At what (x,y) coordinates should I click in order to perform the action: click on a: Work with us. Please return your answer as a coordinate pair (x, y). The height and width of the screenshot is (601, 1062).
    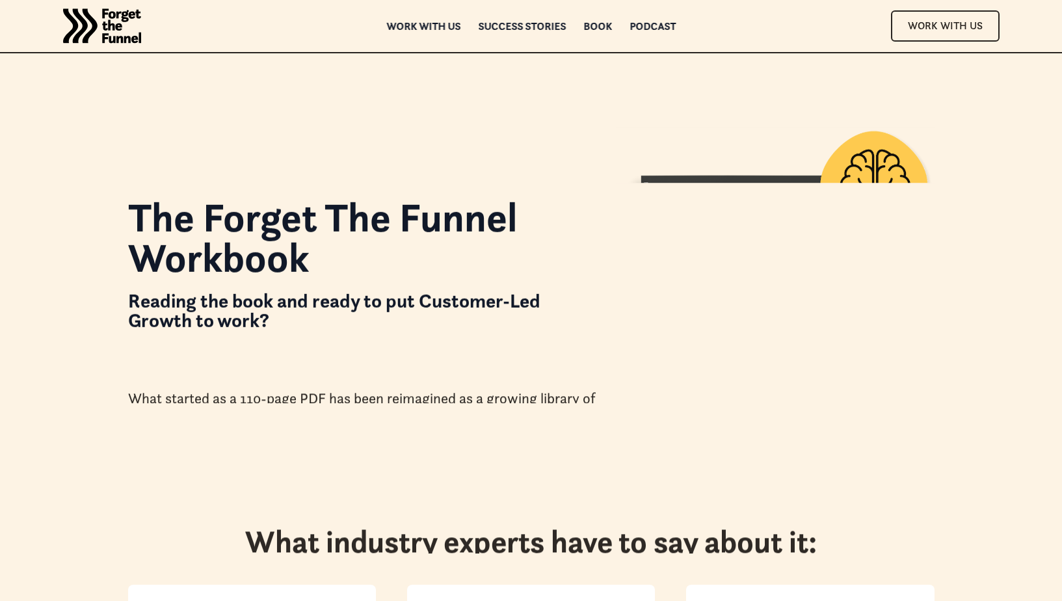
    Looking at the image, I should click on (423, 26).